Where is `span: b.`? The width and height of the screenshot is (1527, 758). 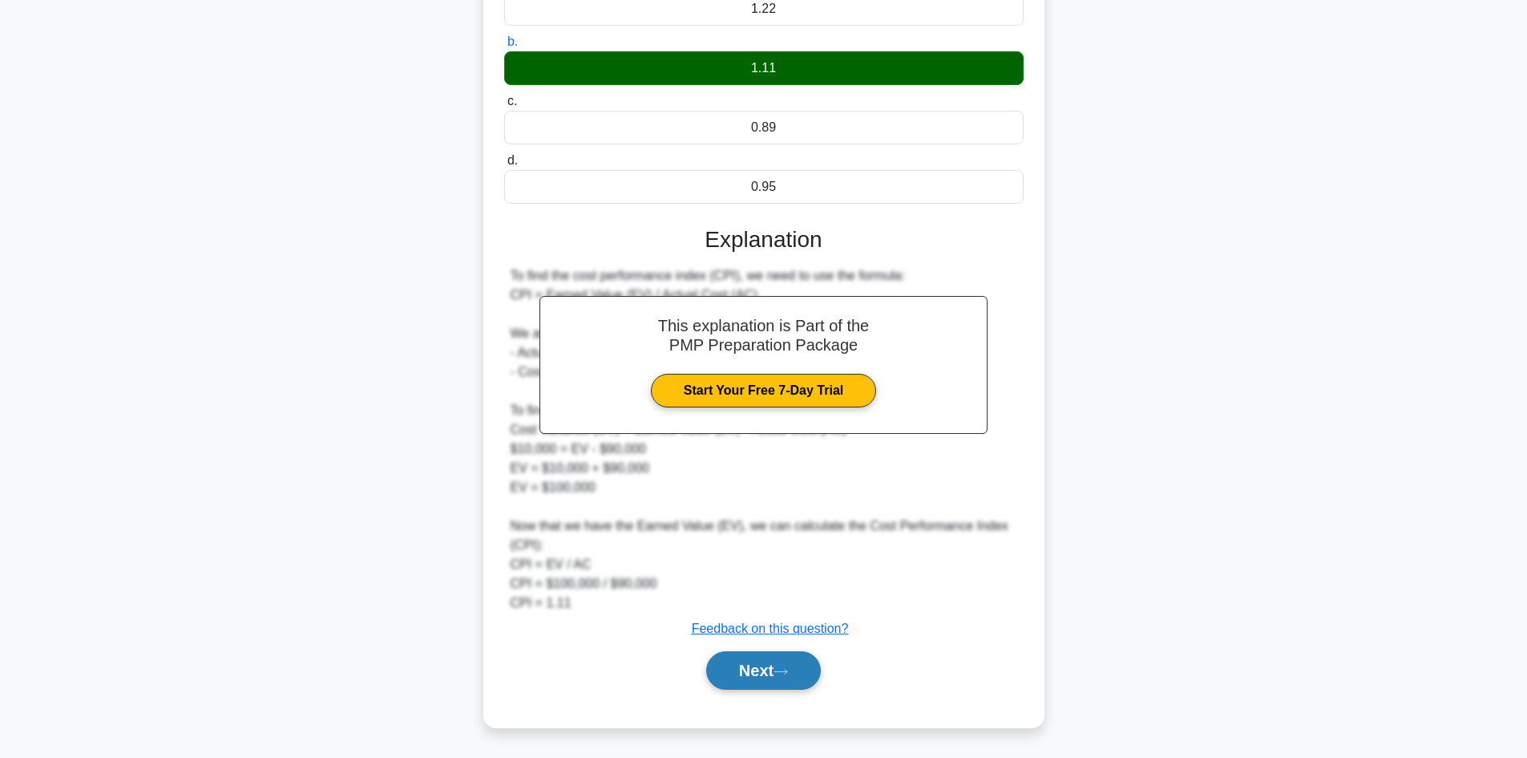
span: b. is located at coordinates (512, 41).